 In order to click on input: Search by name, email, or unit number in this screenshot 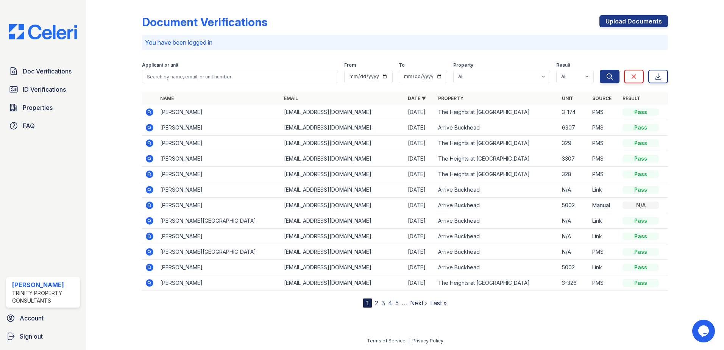, I will do `click(240, 77)`.